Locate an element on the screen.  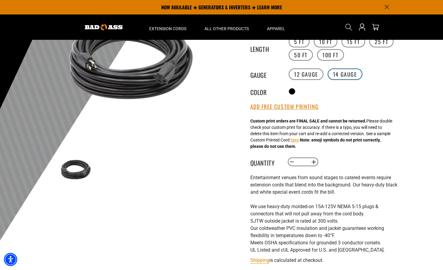
a: Open this option is located at coordinates (362, 27).